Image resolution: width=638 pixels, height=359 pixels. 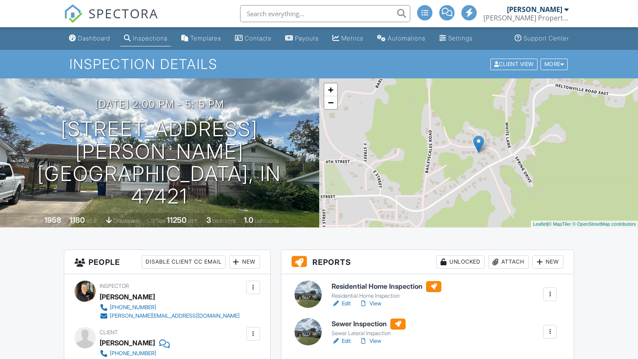 I want to click on h6: Sewer Inspection, so click(x=368, y=324).